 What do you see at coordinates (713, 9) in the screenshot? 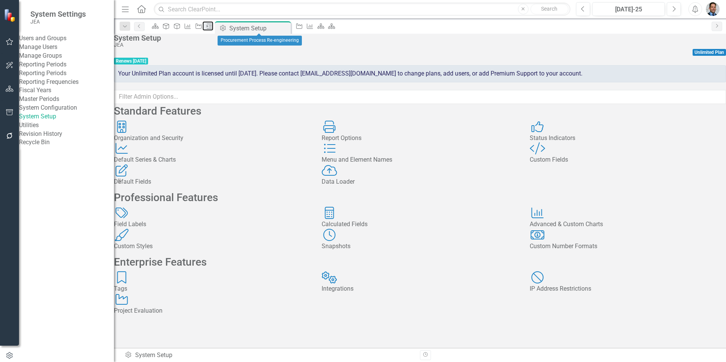
I see `button: Christopher Barrett` at bounding box center [713, 9].